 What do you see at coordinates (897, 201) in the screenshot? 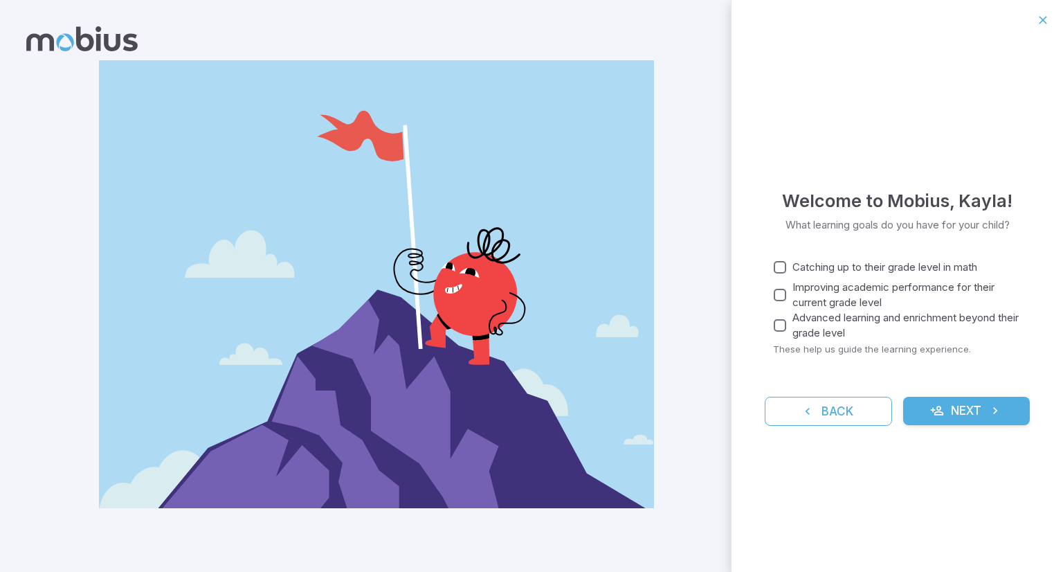
I see `h4: Welcome to Mobius , Kayla !` at bounding box center [897, 201].